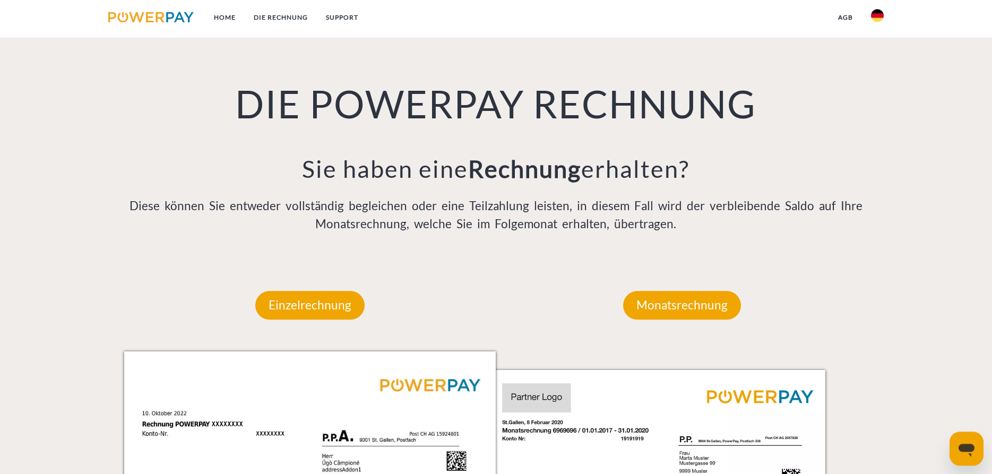 Image resolution: width=992 pixels, height=474 pixels. What do you see at coordinates (342, 18) in the screenshot?
I see `a: SUPPORT` at bounding box center [342, 18].